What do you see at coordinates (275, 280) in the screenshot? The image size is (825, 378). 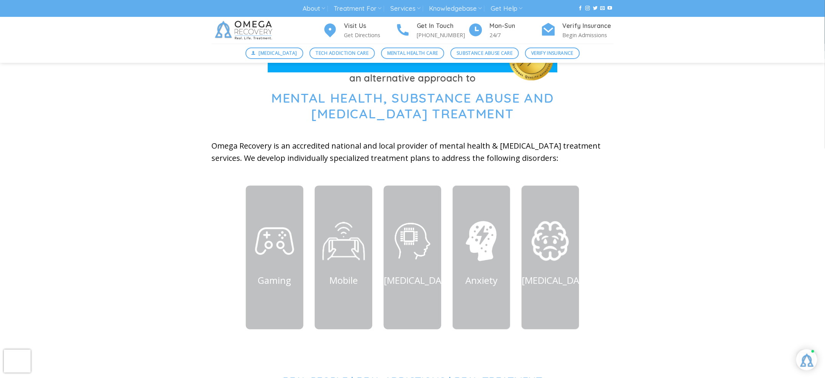 I see `a: Gaming` at bounding box center [275, 280].